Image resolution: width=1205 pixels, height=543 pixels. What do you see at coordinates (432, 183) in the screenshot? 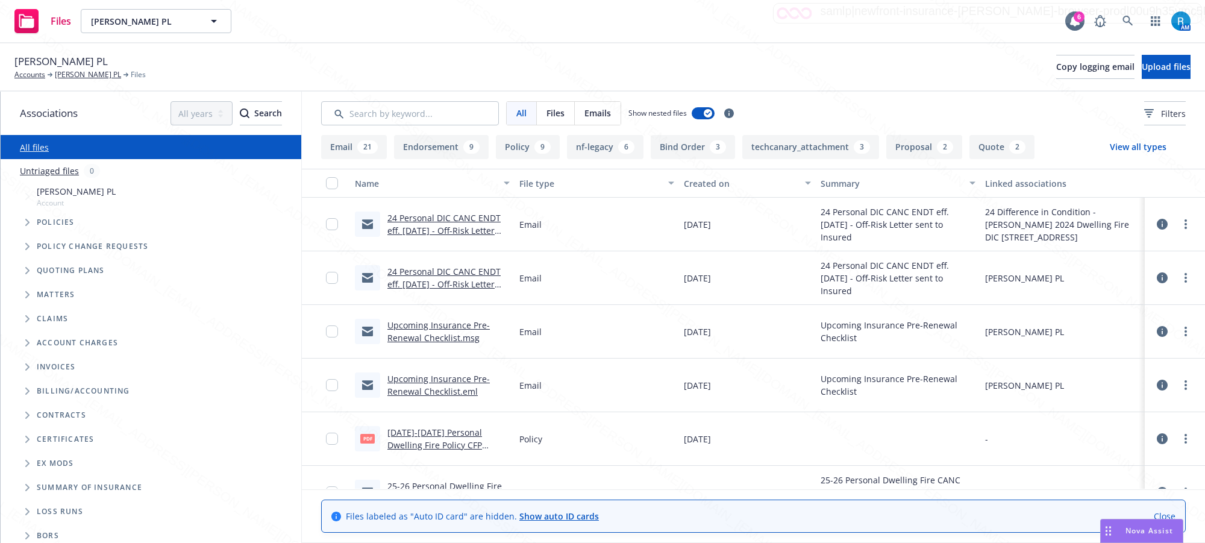
I see `button: Name` at bounding box center [432, 183].